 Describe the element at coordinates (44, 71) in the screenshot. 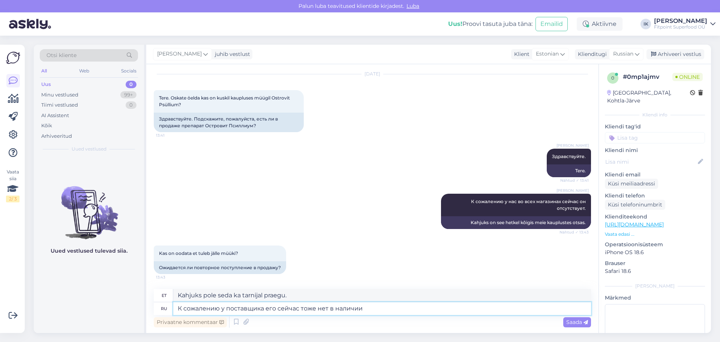

I see `div: All` at that location.